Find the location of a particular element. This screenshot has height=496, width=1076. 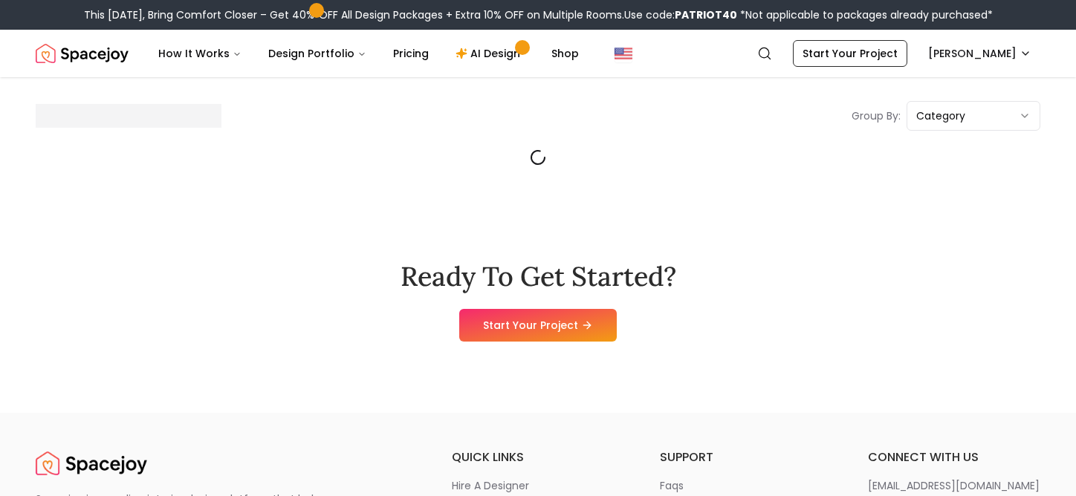

a: Shop is located at coordinates (565, 54).